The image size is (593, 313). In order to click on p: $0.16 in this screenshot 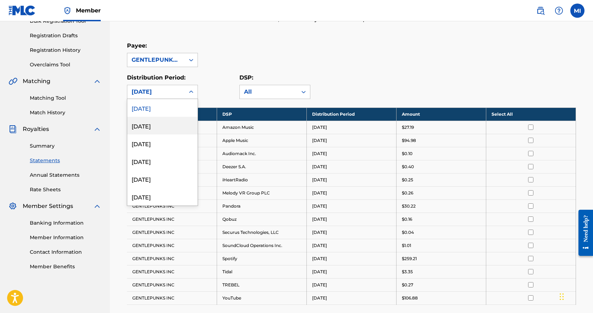, I will do `click(407, 219)`.